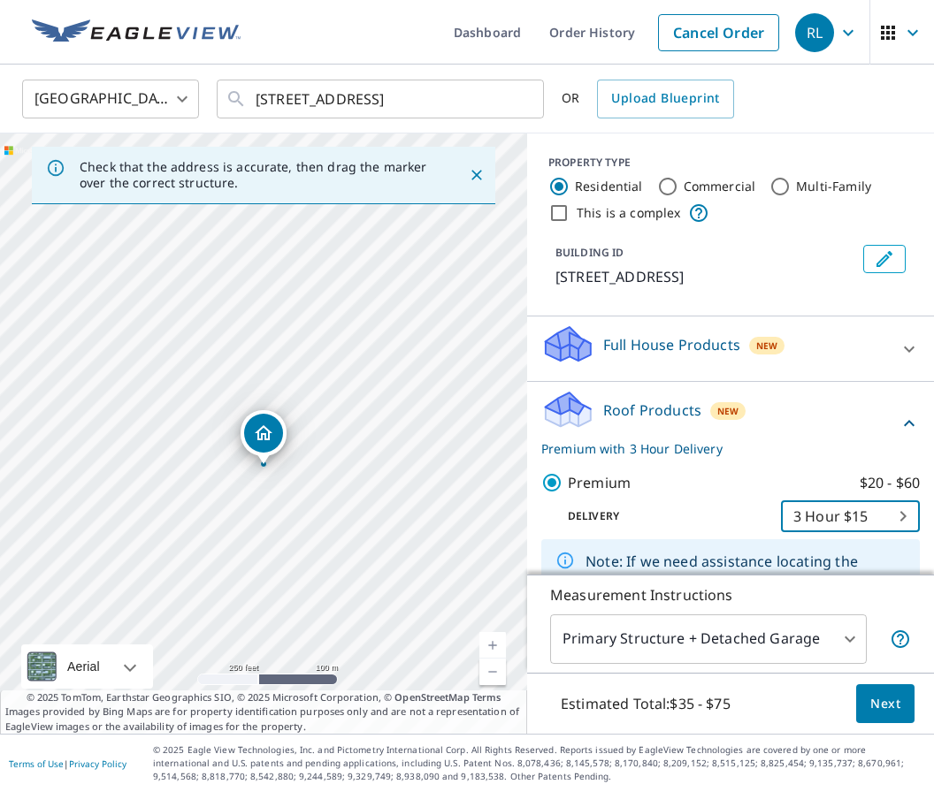 The width and height of the screenshot is (934, 792). I want to click on div: RL, so click(814, 33).